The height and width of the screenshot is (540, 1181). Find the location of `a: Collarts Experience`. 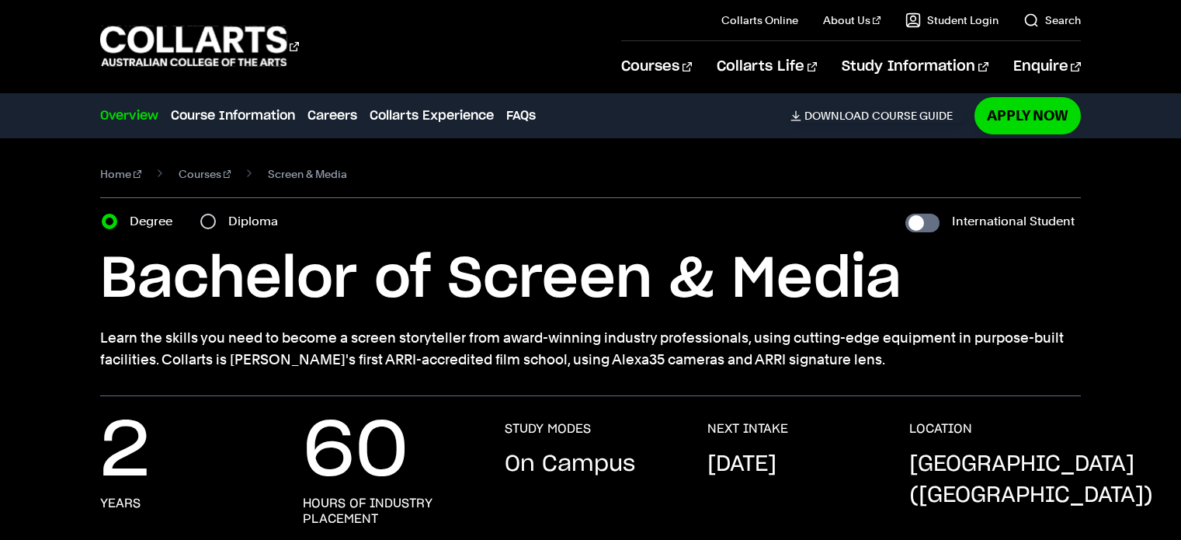

a: Collarts Experience is located at coordinates (432, 116).